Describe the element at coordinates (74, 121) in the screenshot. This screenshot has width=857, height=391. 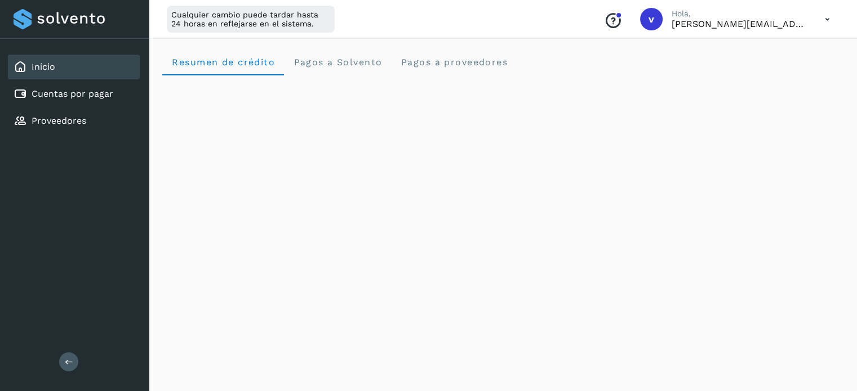
I see `div: Proveedores` at that location.